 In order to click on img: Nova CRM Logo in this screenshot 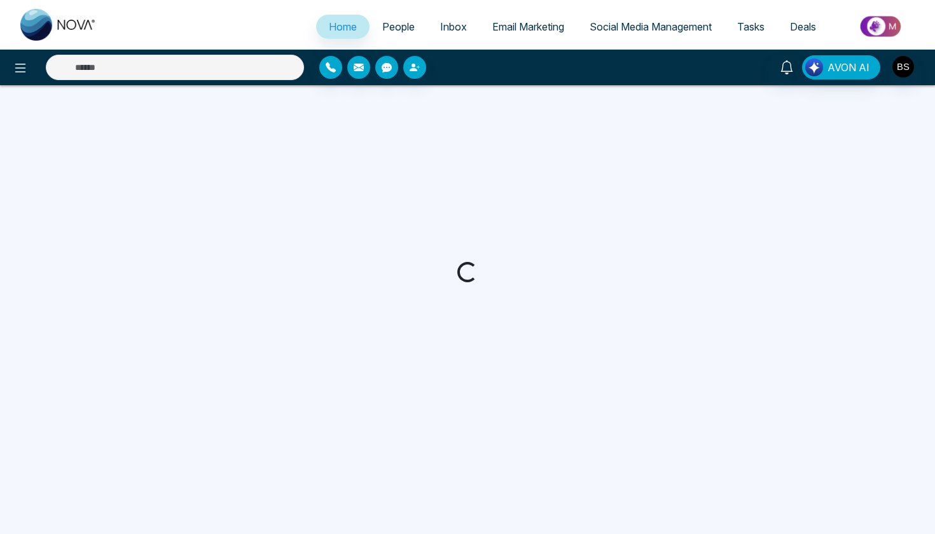, I will do `click(59, 25)`.